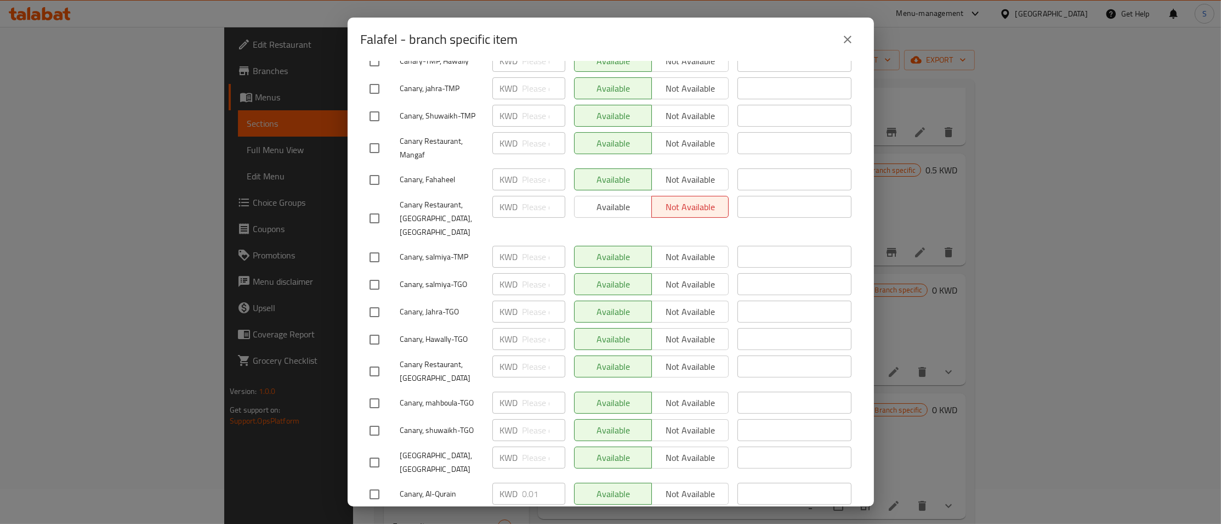  What do you see at coordinates (442, 311) in the screenshot?
I see `span: Canary, Jahra-TGO` at bounding box center [442, 311].